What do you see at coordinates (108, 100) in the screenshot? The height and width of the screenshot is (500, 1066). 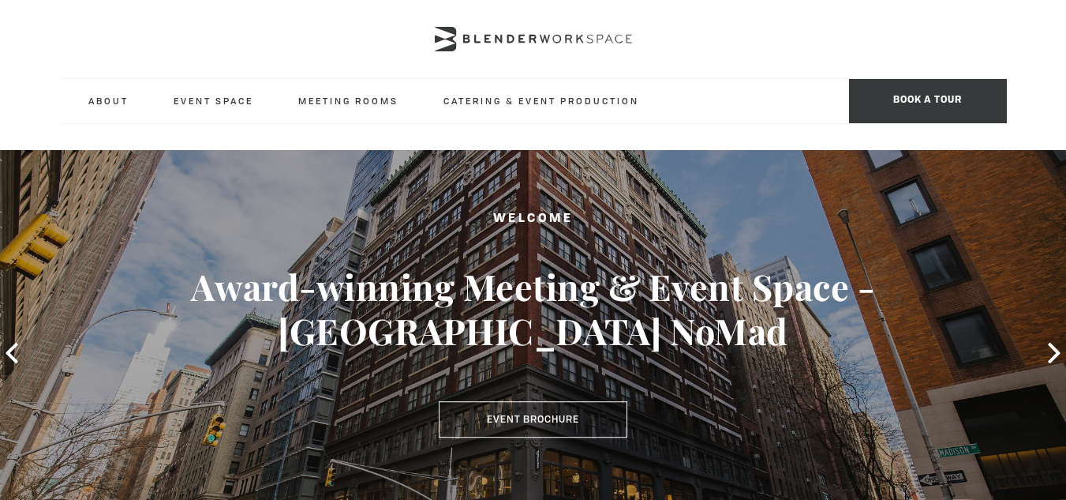 I see `a: About` at bounding box center [108, 100].